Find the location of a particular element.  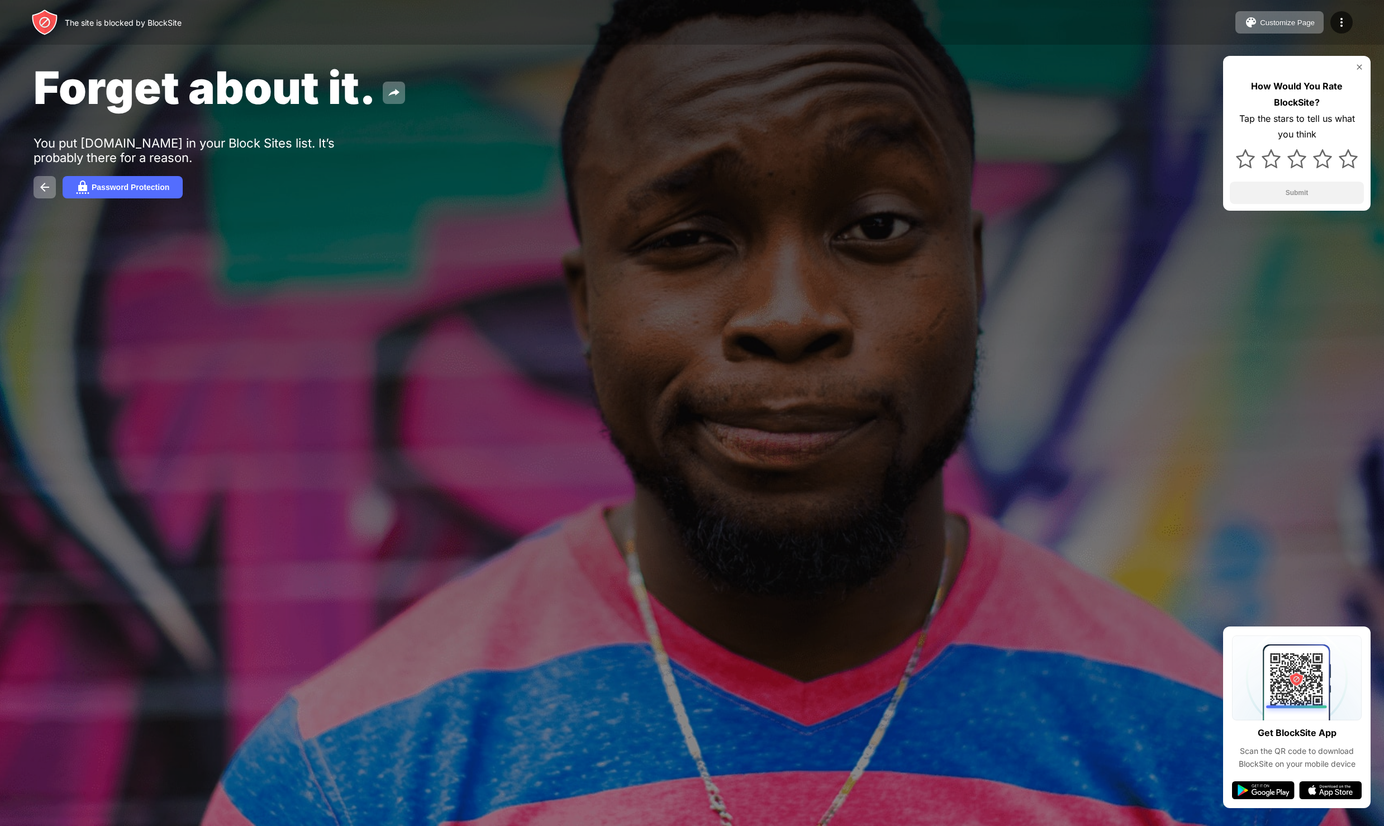

div: The site is blocked by BlockSite is located at coordinates (123, 22).